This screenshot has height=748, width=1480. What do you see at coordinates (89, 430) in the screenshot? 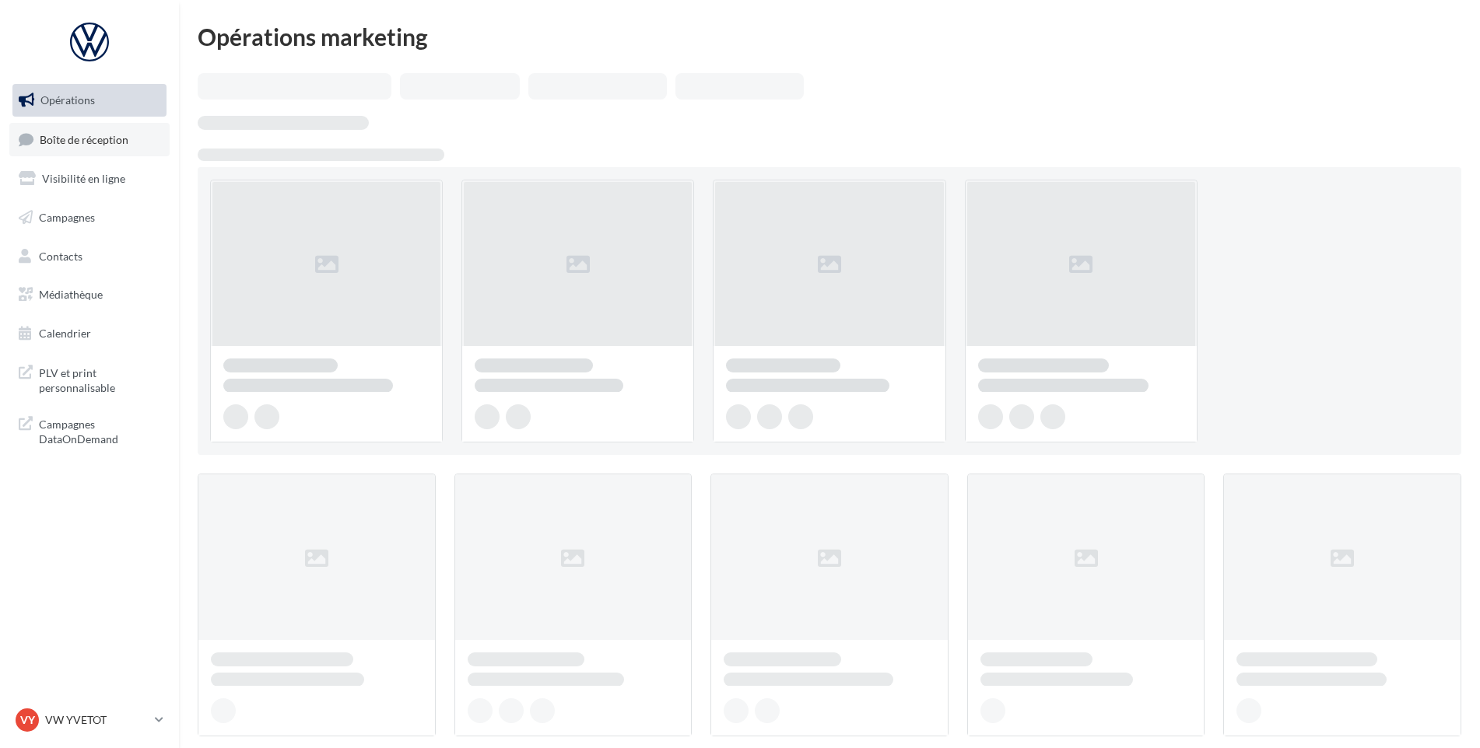
I see `a: Campagnes DataOnDemand` at bounding box center [89, 430].